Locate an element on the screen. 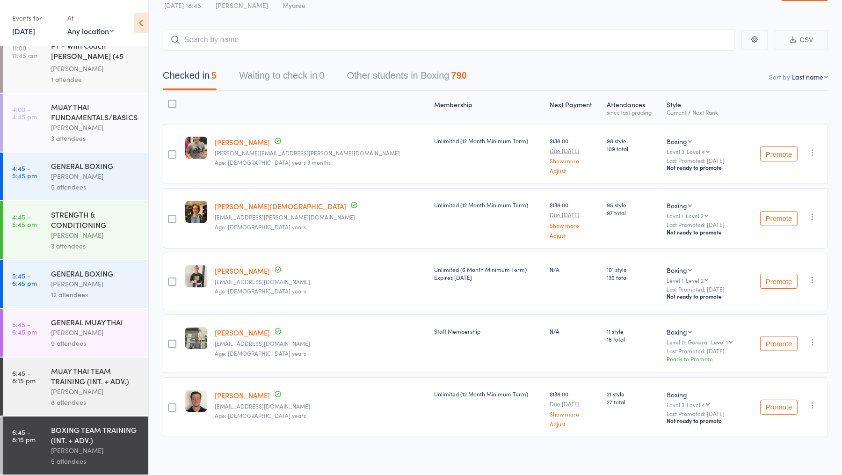 The height and width of the screenshot is (475, 842). span: 135 total is located at coordinates (633, 277).